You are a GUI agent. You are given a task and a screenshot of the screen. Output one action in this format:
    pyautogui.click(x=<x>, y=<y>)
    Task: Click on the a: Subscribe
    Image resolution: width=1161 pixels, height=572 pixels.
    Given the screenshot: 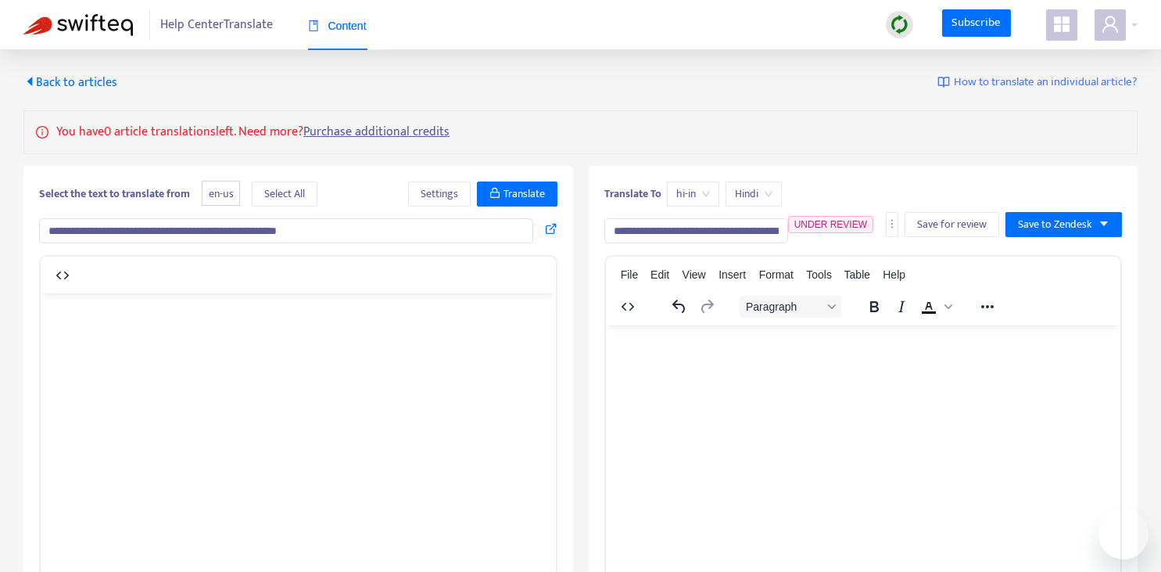 What is the action you would take?
    pyautogui.click(x=976, y=23)
    